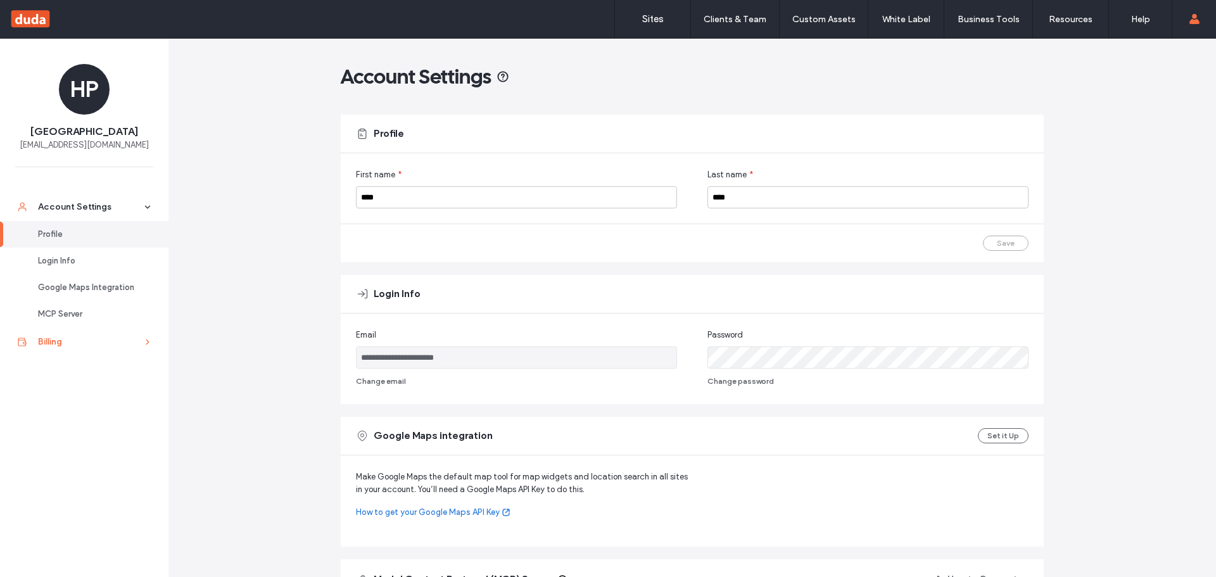  Describe the element at coordinates (868, 197) in the screenshot. I see `input: Last name` at that location.